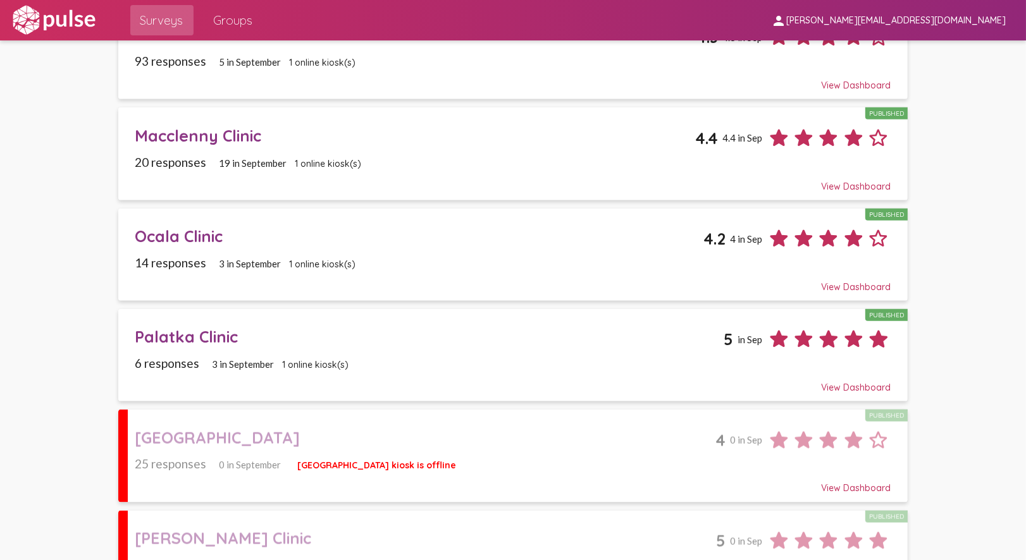 The width and height of the screenshot is (1026, 560). Describe the element at coordinates (715, 238) in the screenshot. I see `span: 4.2` at that location.